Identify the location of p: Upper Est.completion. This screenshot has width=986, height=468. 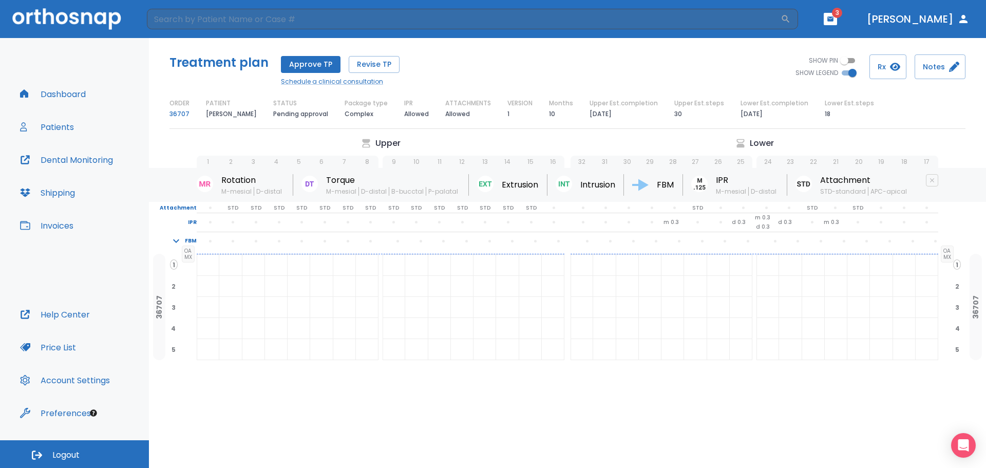
(624, 103).